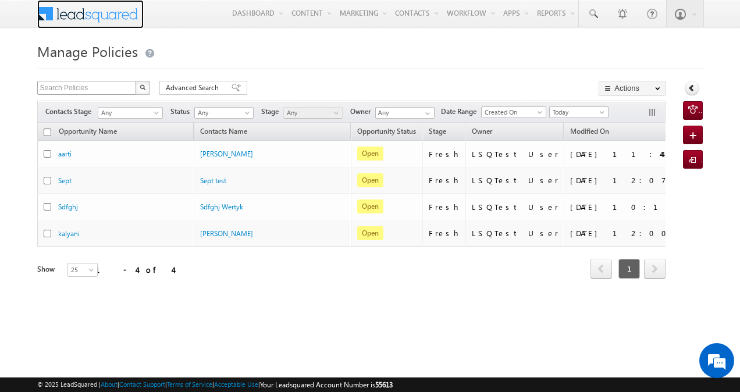 The image size is (740, 392). What do you see at coordinates (601, 269) in the screenshot?
I see `a: prev` at bounding box center [601, 269].